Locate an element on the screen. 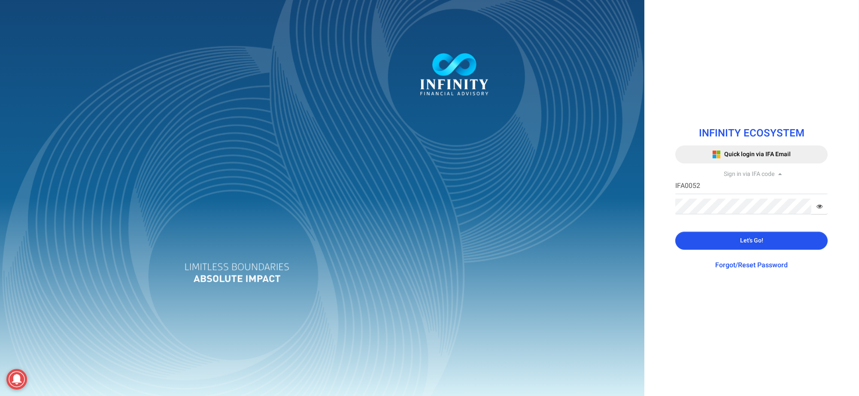 This screenshot has width=859, height=396. div: Sign in via IFA code is located at coordinates (751, 174).